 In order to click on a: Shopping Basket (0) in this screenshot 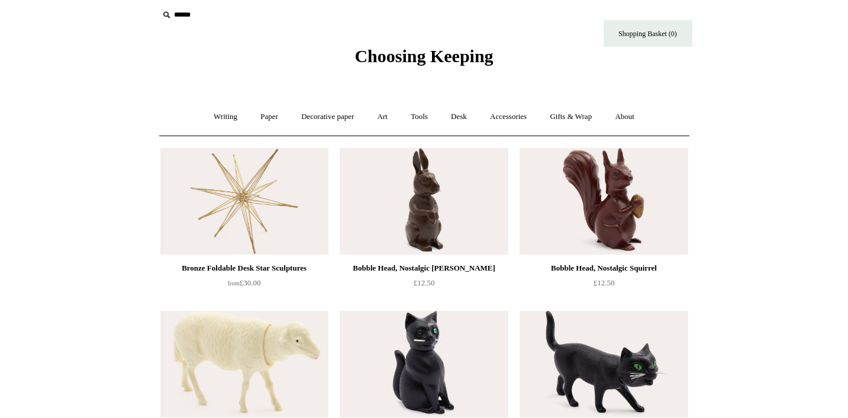, I will do `click(648, 33)`.